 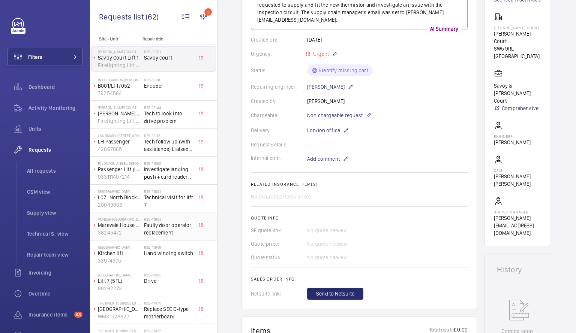 What do you see at coordinates (320, 54) in the screenshot?
I see `span: Urgent` at bounding box center [320, 54].